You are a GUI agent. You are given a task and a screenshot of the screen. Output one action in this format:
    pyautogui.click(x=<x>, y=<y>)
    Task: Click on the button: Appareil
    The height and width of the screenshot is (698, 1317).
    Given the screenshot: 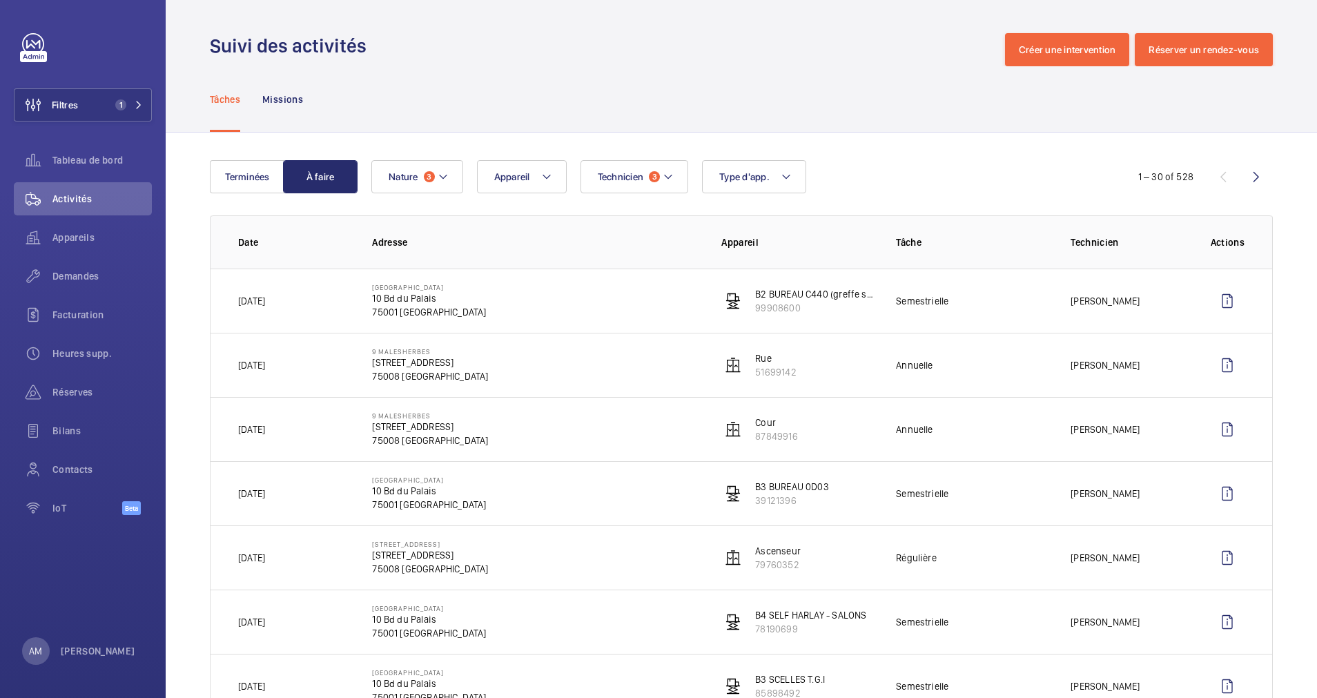 What is the action you would take?
    pyautogui.click(x=522, y=177)
    